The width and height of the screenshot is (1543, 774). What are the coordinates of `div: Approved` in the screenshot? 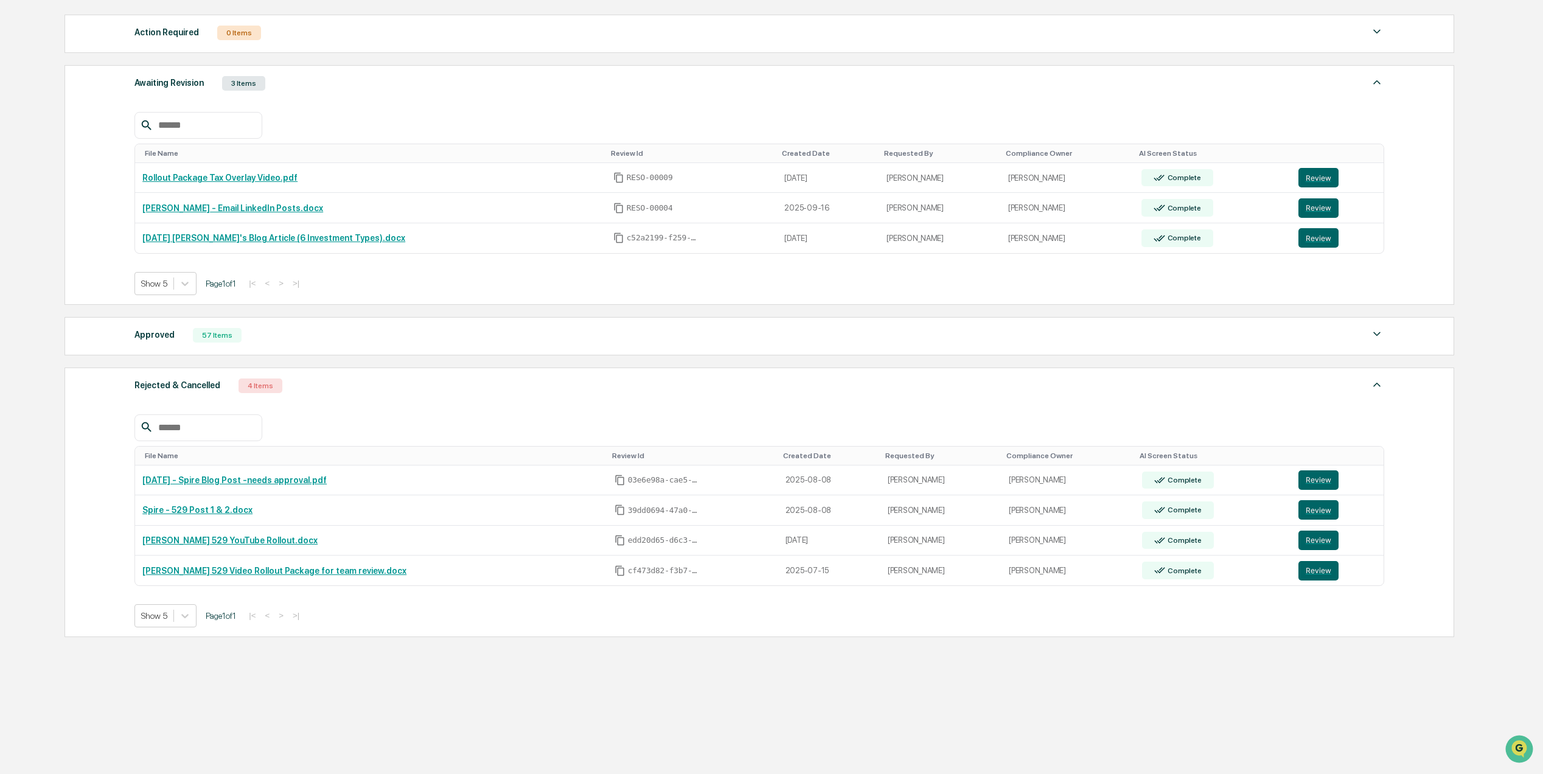 It's located at (155, 335).